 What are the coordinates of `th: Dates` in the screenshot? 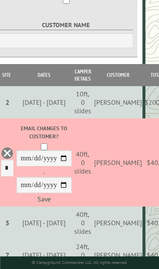 It's located at (44, 75).